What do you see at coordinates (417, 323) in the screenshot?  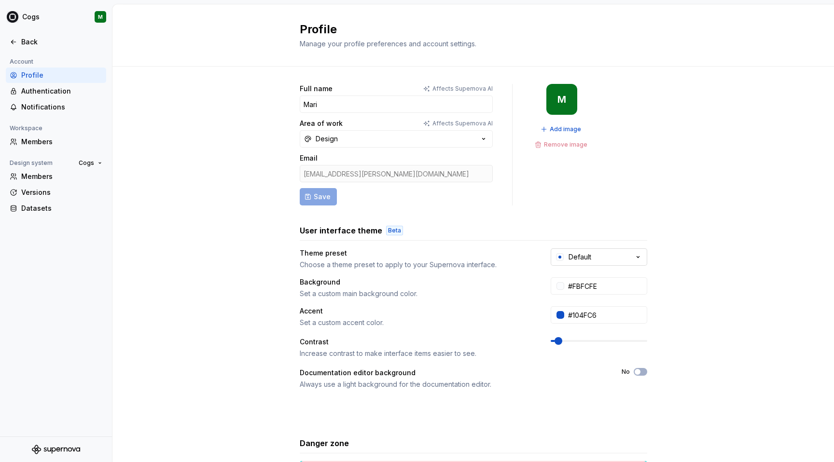 I see `div: Set a custom accent color.` at bounding box center [417, 323].